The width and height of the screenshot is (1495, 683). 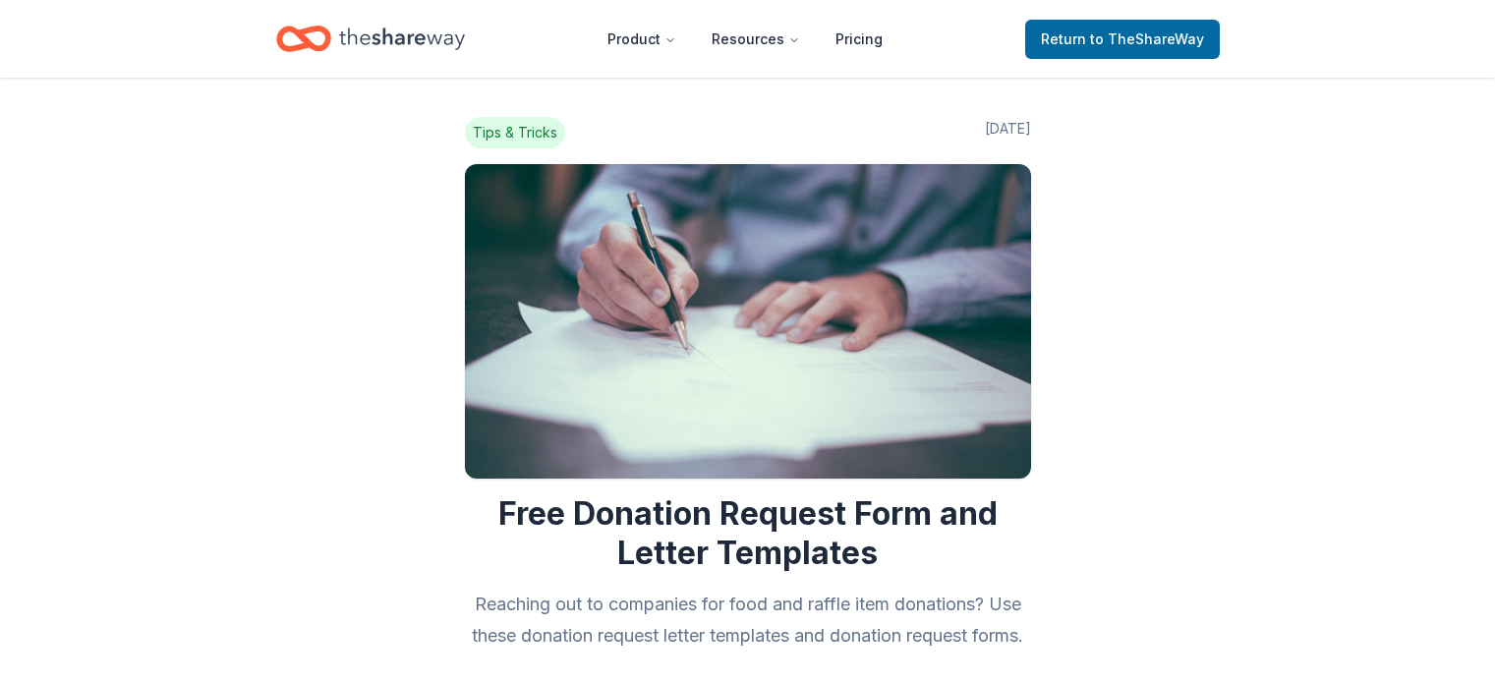 I want to click on span: Tips & Tricks, so click(x=515, y=133).